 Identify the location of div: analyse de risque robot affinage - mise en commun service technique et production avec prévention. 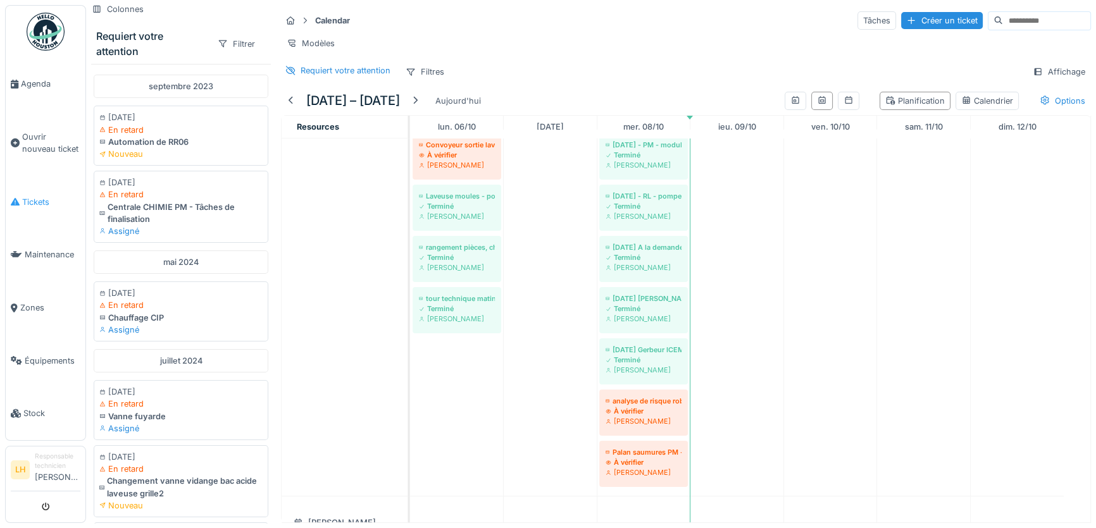
(644, 401).